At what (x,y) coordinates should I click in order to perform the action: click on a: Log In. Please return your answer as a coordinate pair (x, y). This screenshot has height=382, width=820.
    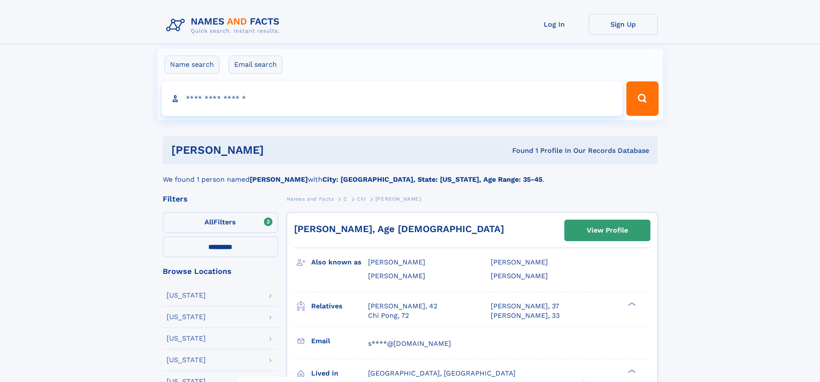
    Looking at the image, I should click on (555, 24).